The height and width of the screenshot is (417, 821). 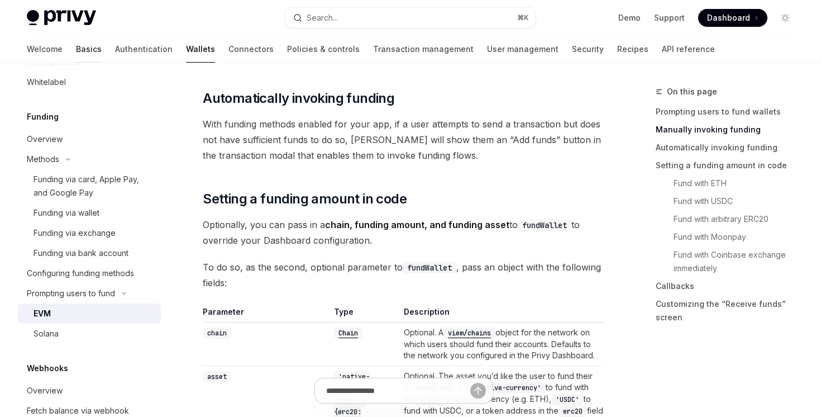 I want to click on a: Fund with Coinbase exchange immediately, so click(x=739, y=261).